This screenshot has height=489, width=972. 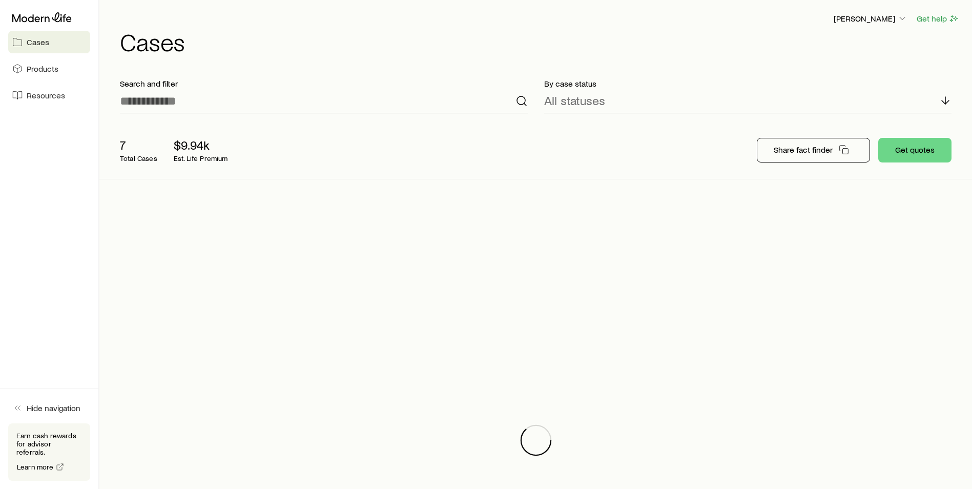 What do you see at coordinates (803, 150) in the screenshot?
I see `p: Share fact finder` at bounding box center [803, 150].